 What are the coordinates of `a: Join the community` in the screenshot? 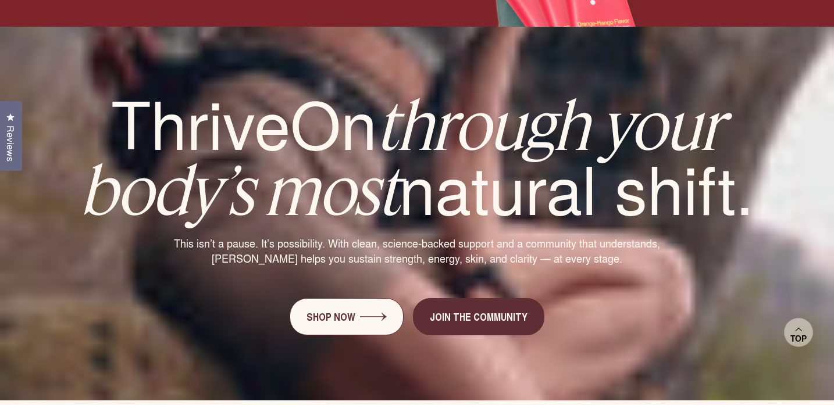 It's located at (478, 317).